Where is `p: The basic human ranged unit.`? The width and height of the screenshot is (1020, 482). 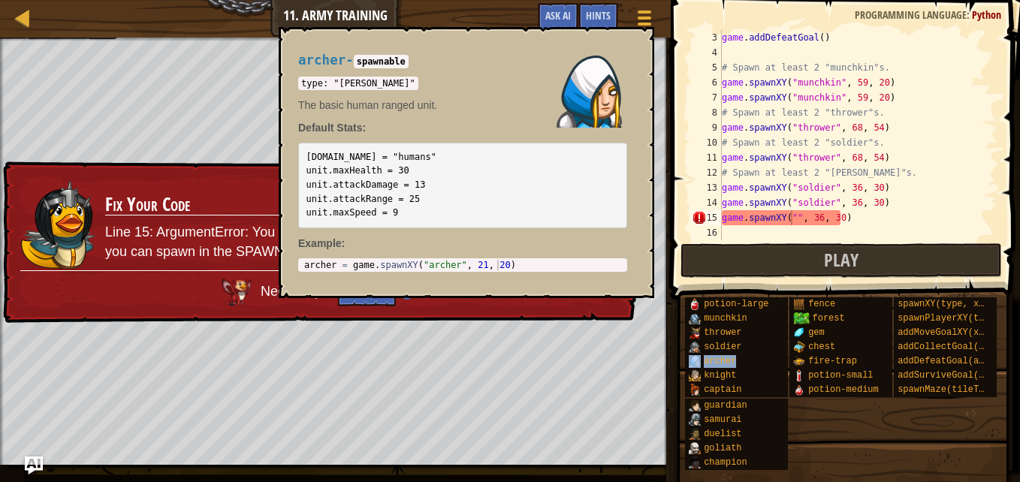
p: The basic human ranged unit. is located at coordinates (462, 105).